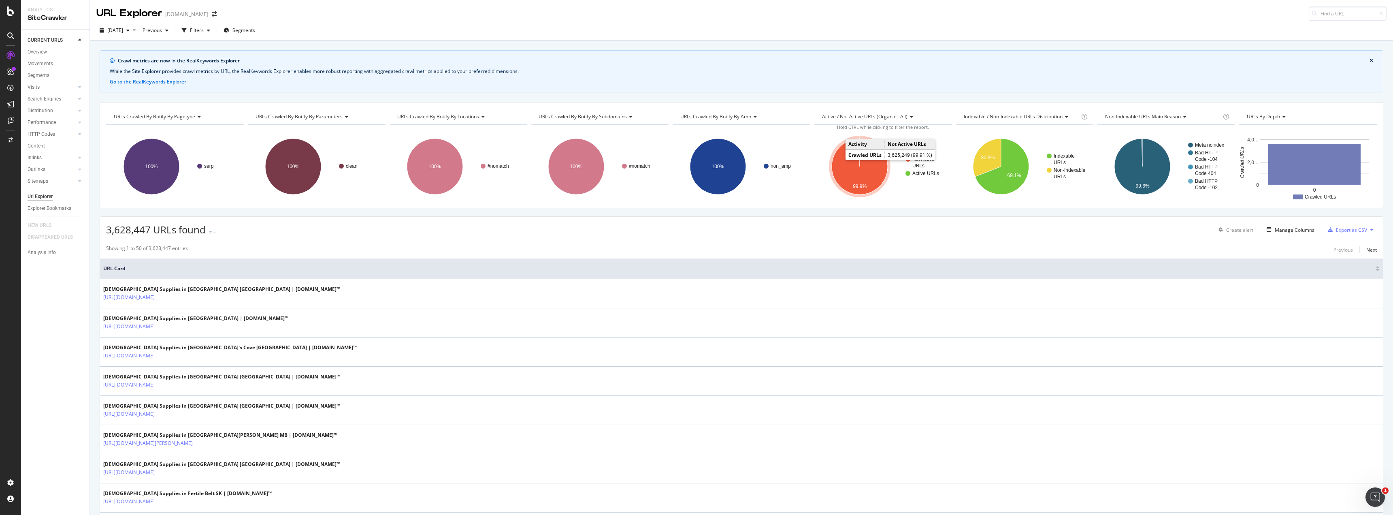 Image resolution: width=1393 pixels, height=515 pixels. I want to click on button: close banner, so click(1371, 61).